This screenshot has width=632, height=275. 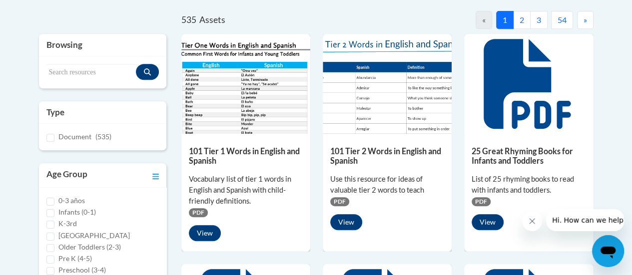 I want to click on span: Assets, so click(x=212, y=19).